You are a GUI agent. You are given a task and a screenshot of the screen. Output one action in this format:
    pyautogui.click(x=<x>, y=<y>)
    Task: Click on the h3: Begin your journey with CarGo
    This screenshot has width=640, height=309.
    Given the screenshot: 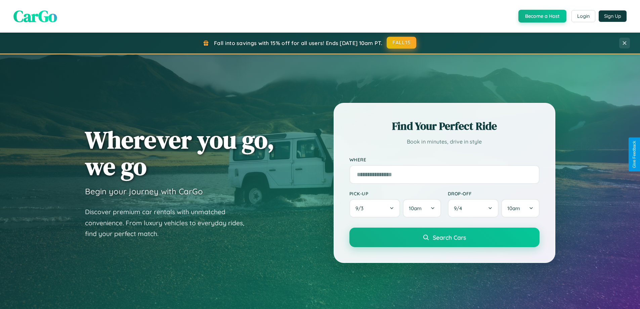 What is the action you would take?
    pyautogui.click(x=144, y=191)
    